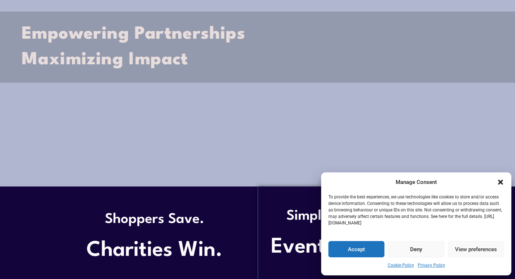 The width and height of the screenshot is (515, 279). What do you see at coordinates (401, 266) in the screenshot?
I see `a: Cookie Policy` at bounding box center [401, 266].